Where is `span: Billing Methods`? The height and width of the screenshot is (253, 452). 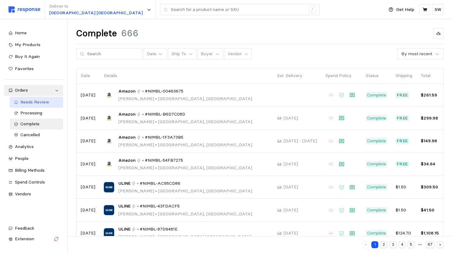
span: Billing Methods is located at coordinates (30, 170).